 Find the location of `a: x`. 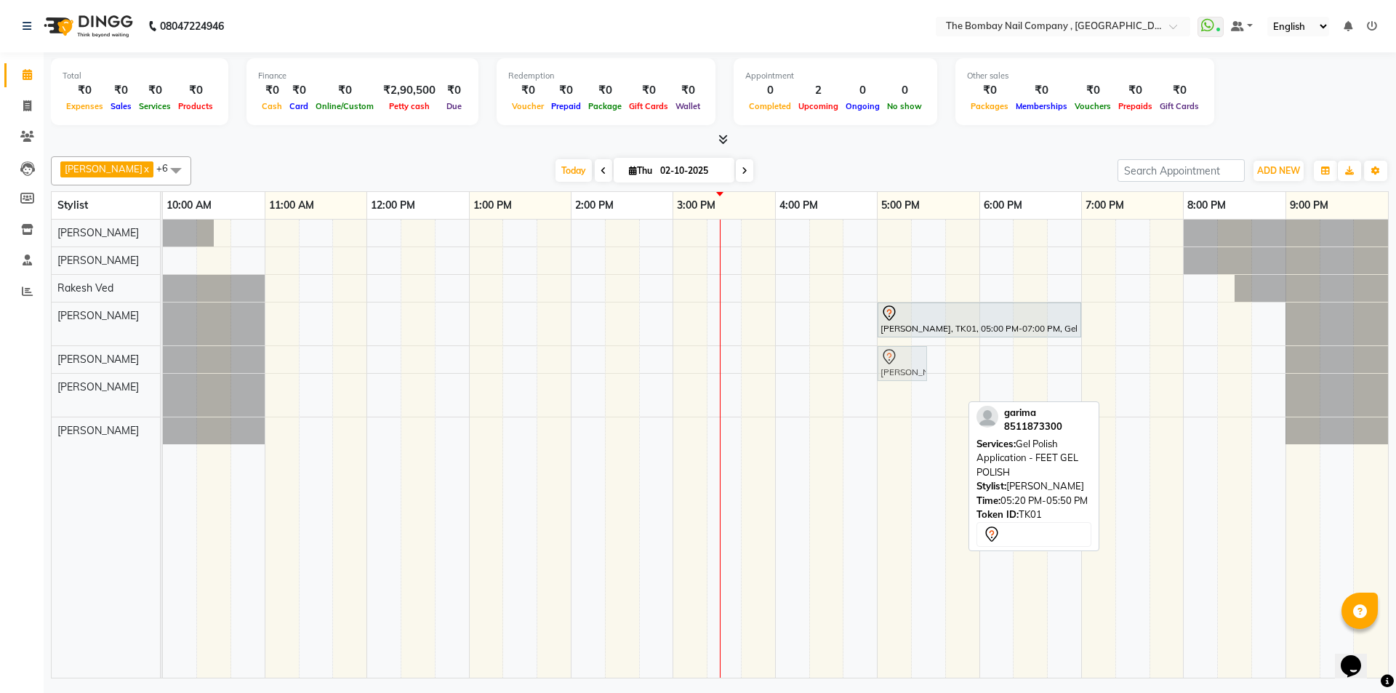

a: x is located at coordinates (145, 169).